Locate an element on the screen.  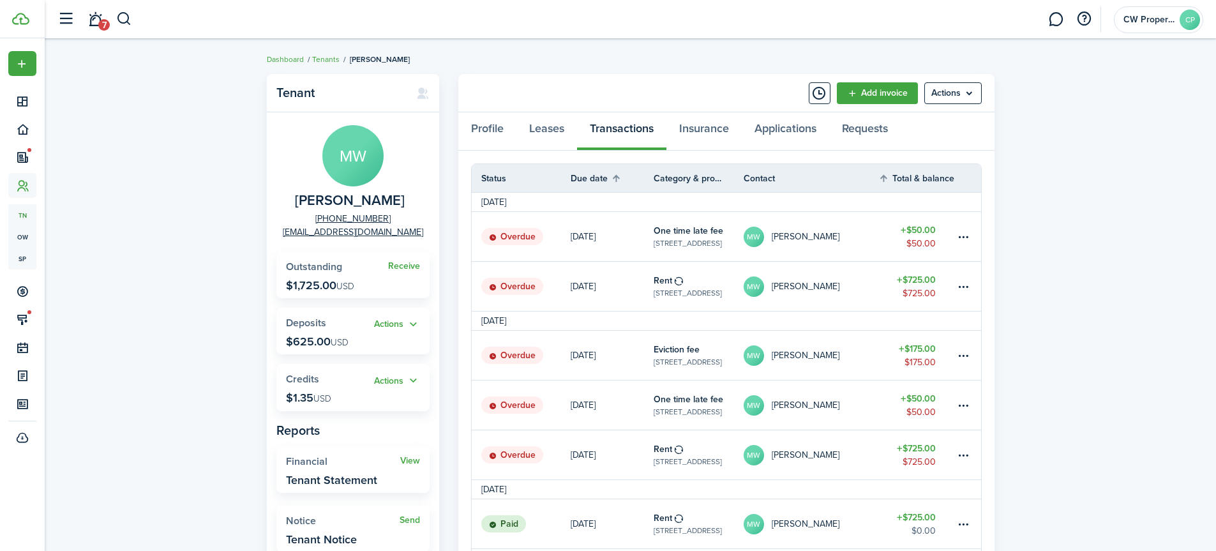
button: Search is located at coordinates (124, 19).